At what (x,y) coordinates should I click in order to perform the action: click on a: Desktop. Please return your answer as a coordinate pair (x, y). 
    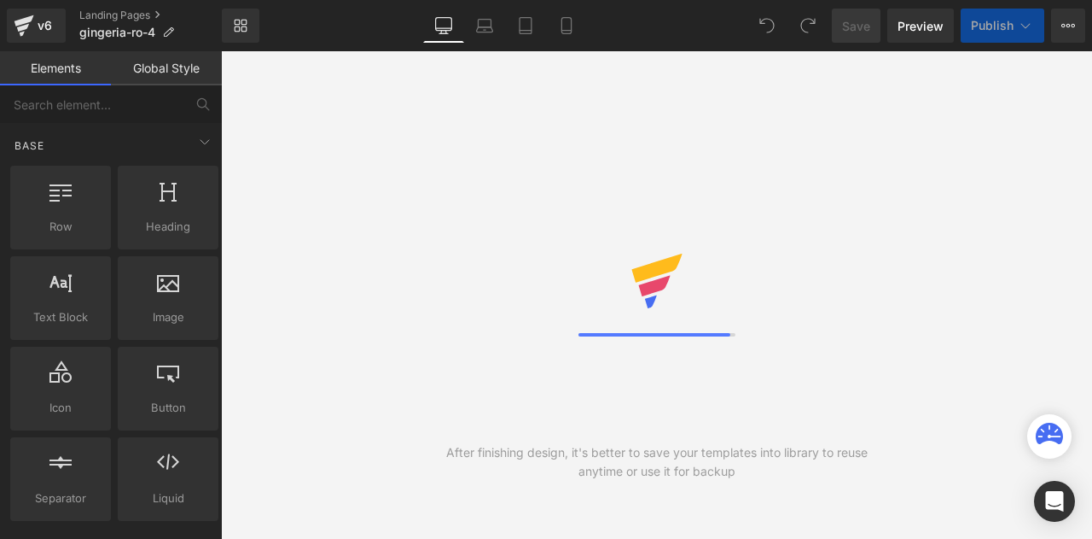
    Looking at the image, I should click on (444, 26).